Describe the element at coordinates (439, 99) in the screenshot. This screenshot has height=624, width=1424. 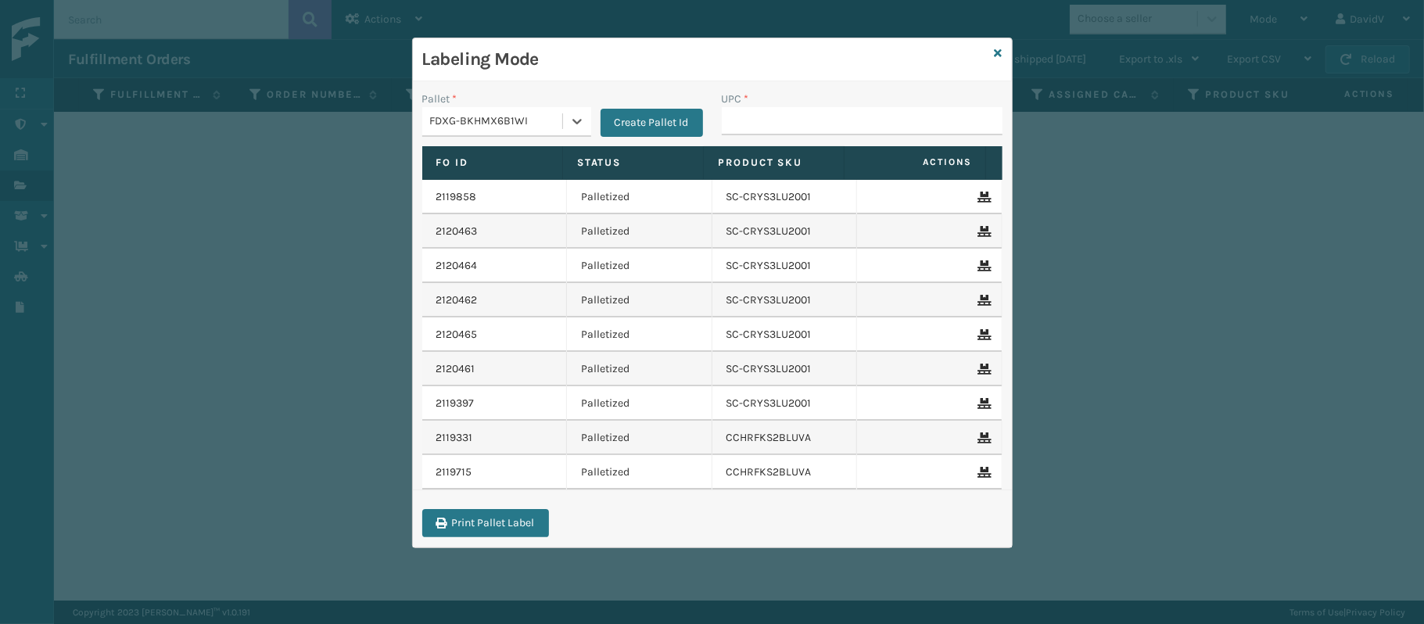
I see `label: Pallet` at that location.